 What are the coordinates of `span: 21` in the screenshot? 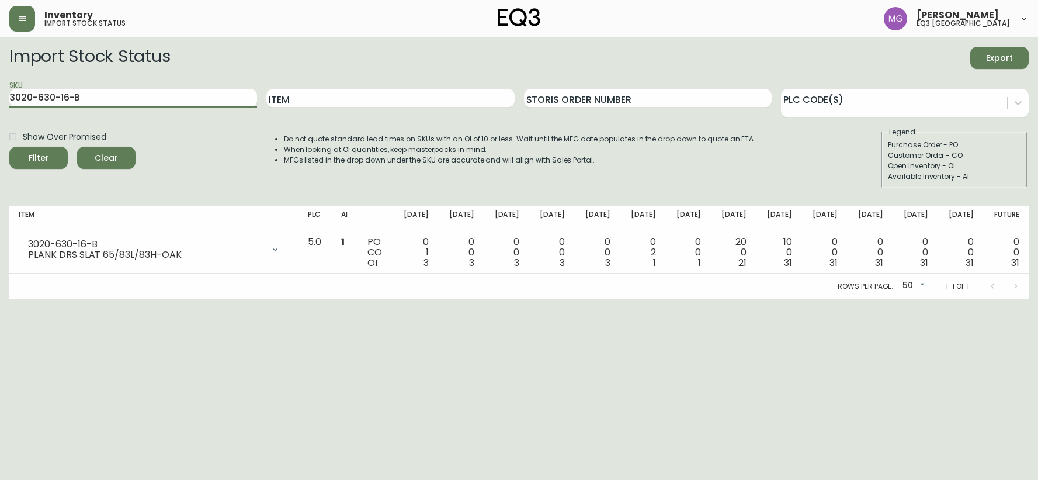 It's located at (742, 262).